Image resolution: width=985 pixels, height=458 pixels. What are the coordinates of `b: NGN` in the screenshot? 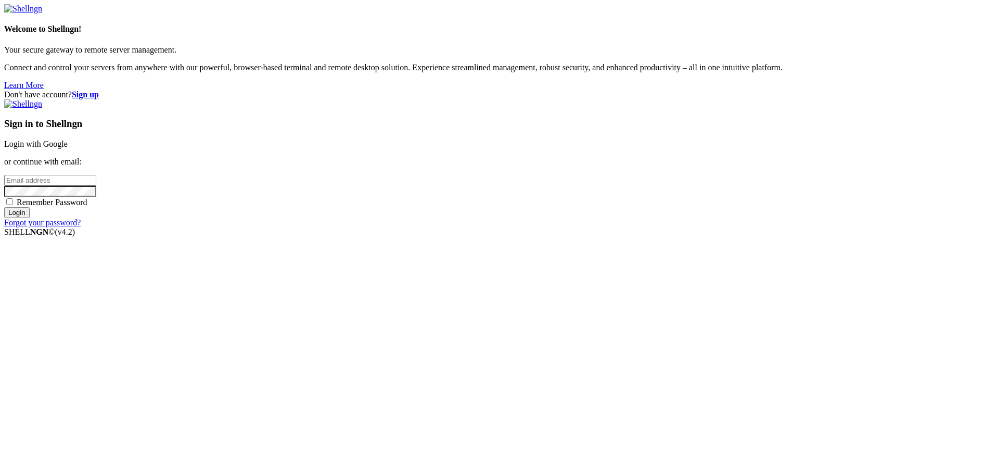 It's located at (40, 232).